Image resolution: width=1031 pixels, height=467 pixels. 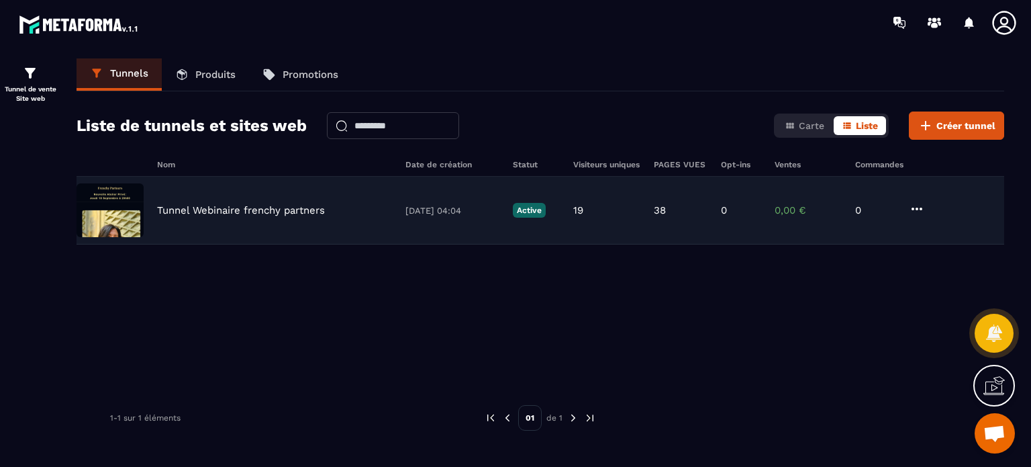 I want to click on p: 01, so click(x=530, y=418).